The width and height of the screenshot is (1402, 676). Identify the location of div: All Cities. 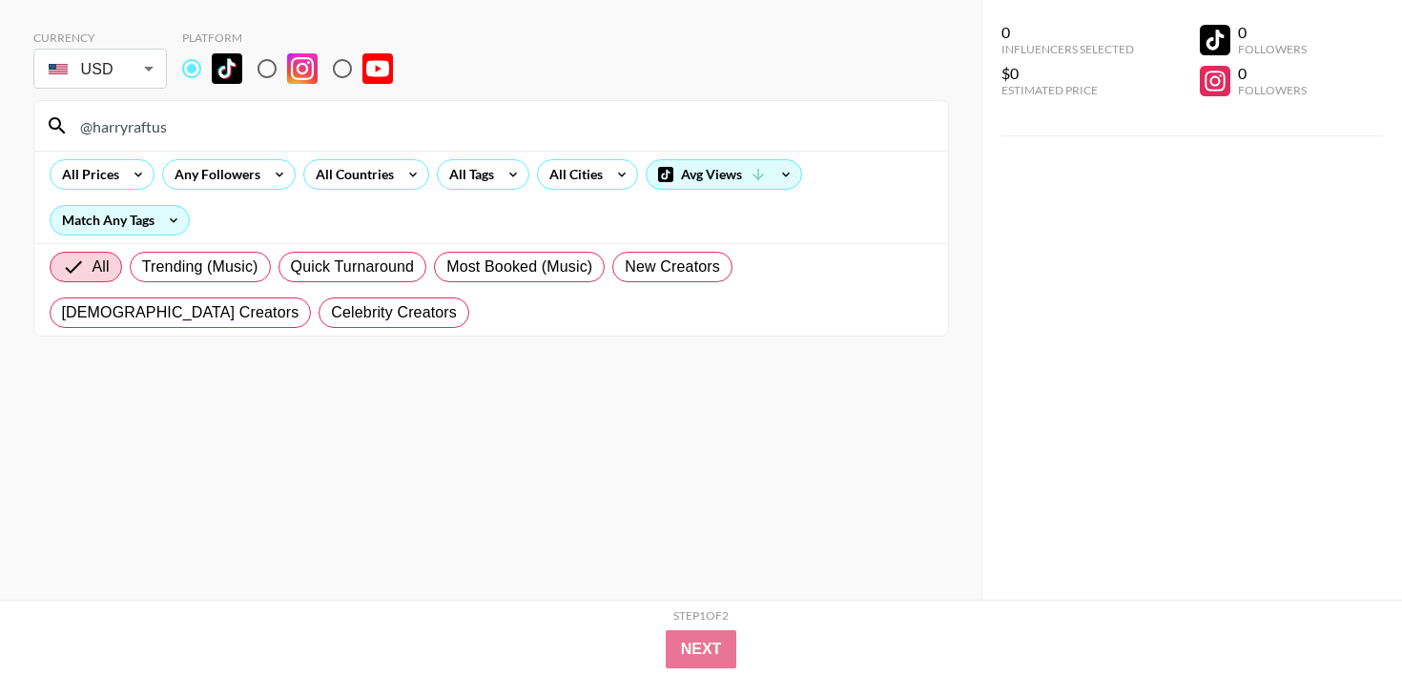
(572, 175).